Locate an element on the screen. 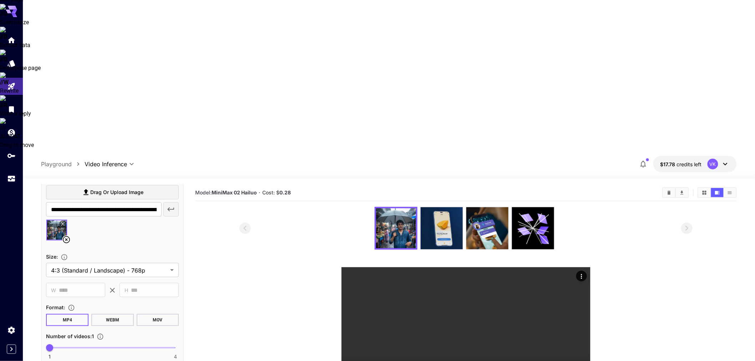  button: Expand sidebar is located at coordinates (11, 349).